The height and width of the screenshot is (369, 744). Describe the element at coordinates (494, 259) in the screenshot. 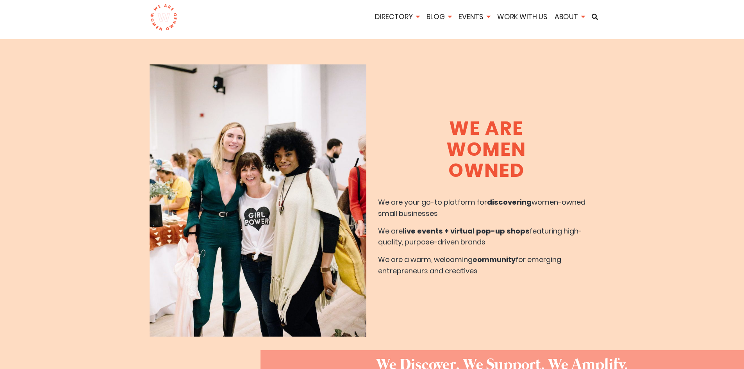

I see `b: community` at that location.